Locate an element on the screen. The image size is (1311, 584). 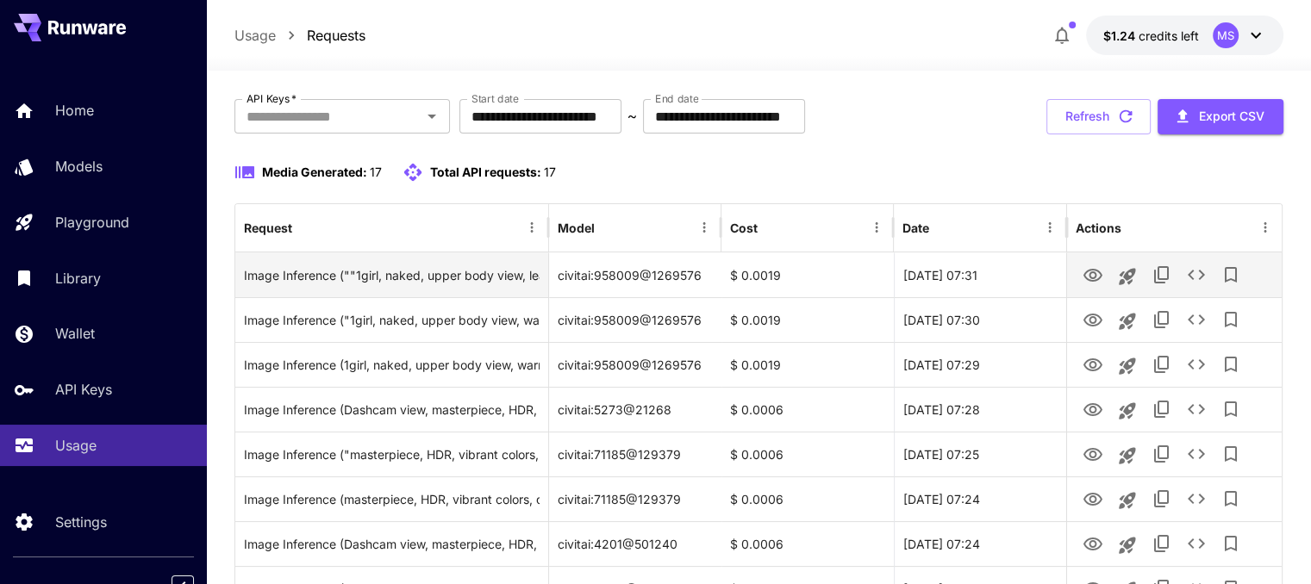
div: Date is located at coordinates (915, 228).